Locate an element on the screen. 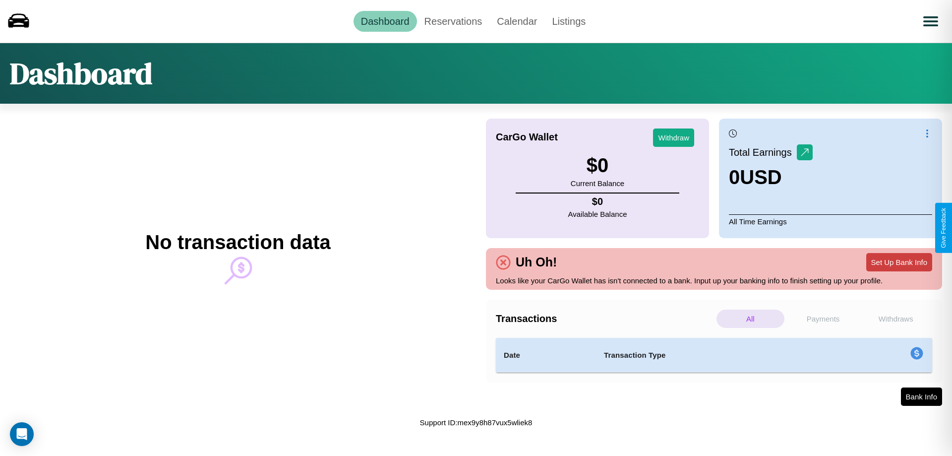 Image resolution: width=952 pixels, height=456 pixels. h4: $ 0 is located at coordinates (598, 201).